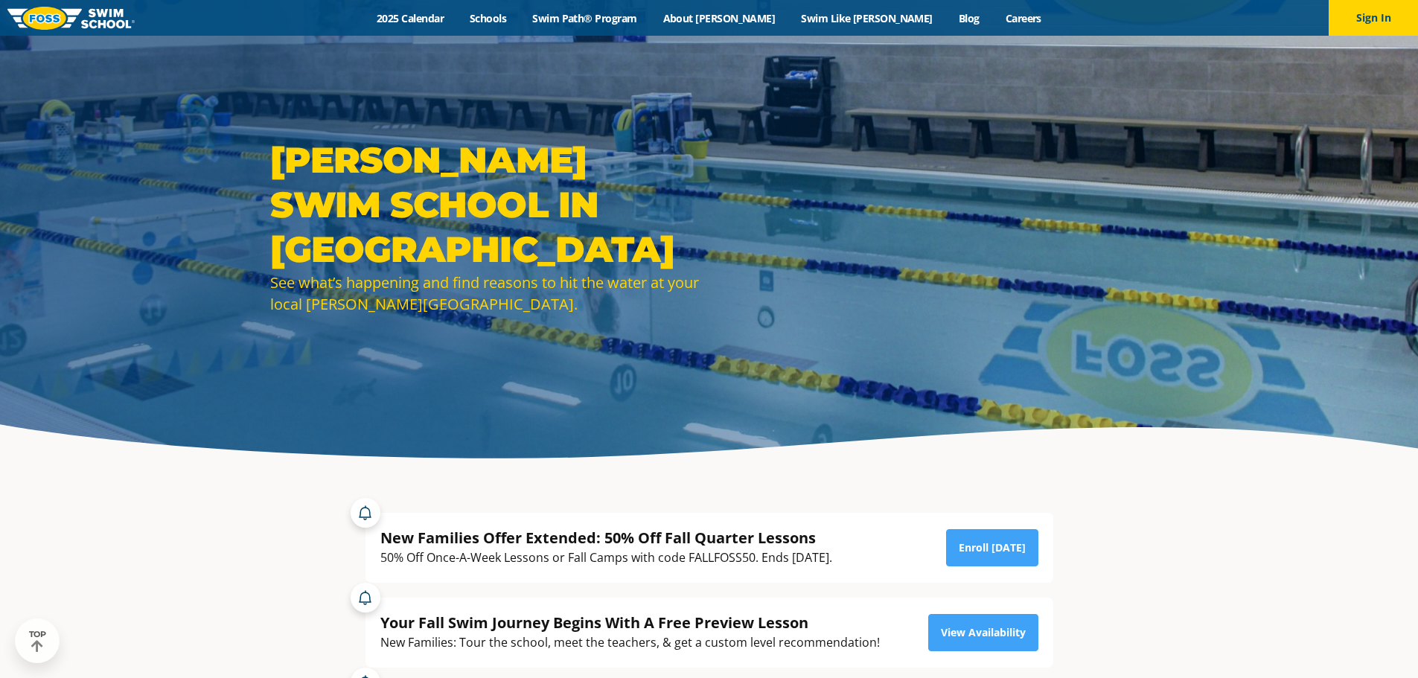  What do you see at coordinates (968, 18) in the screenshot?
I see `a: Blog` at bounding box center [968, 18].